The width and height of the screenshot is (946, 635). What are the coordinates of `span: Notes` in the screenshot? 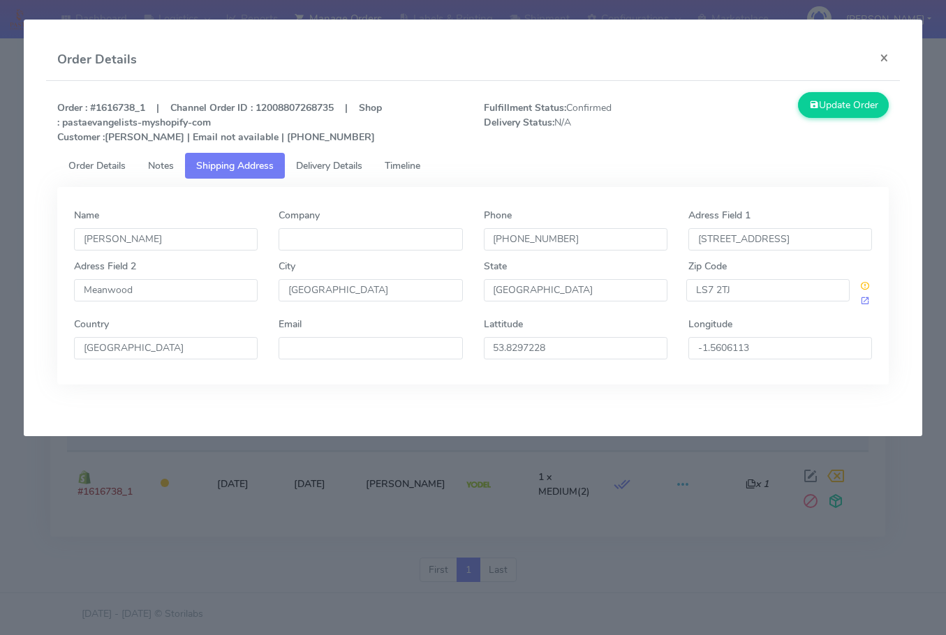 It's located at (161, 165).